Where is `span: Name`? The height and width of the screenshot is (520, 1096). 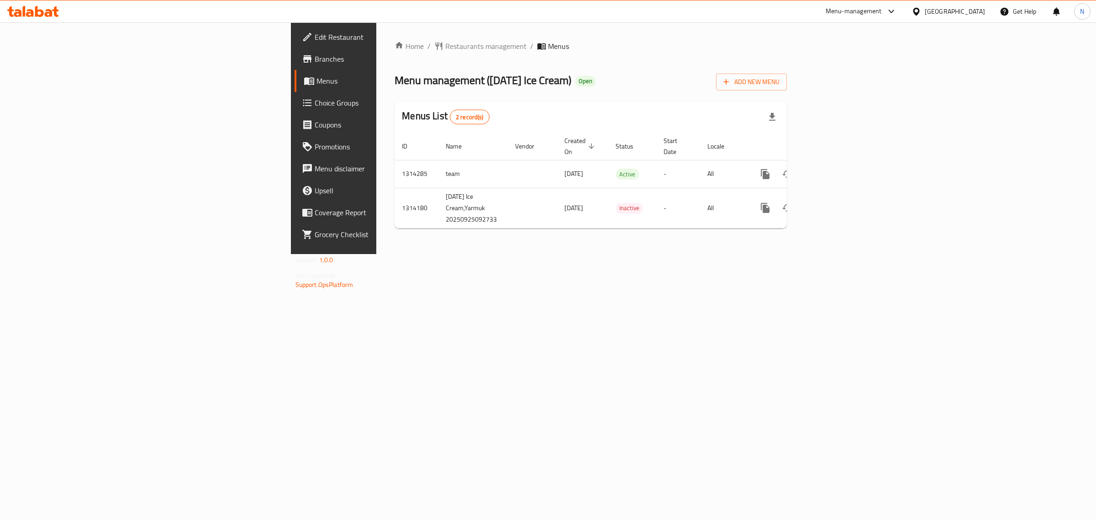
span: Name is located at coordinates (459, 146).